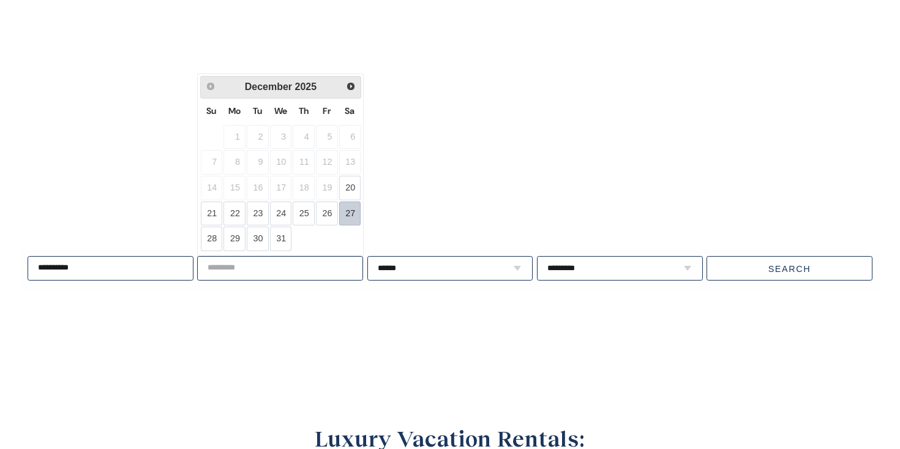  I want to click on a: 29, so click(235, 239).